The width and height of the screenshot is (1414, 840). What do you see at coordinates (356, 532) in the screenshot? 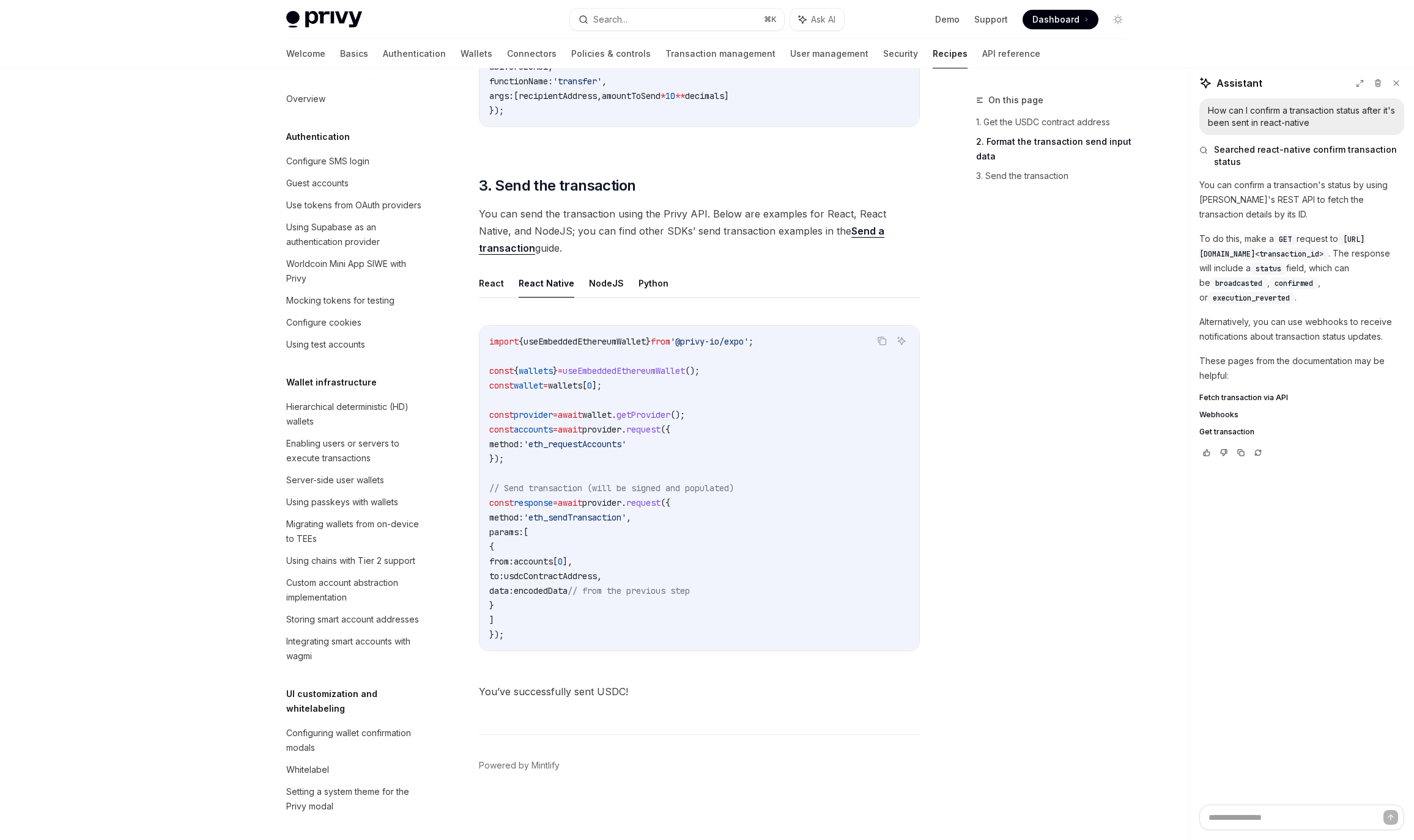
I see `div: Migrating wallets from on-device to TEEs` at bounding box center [356, 532].